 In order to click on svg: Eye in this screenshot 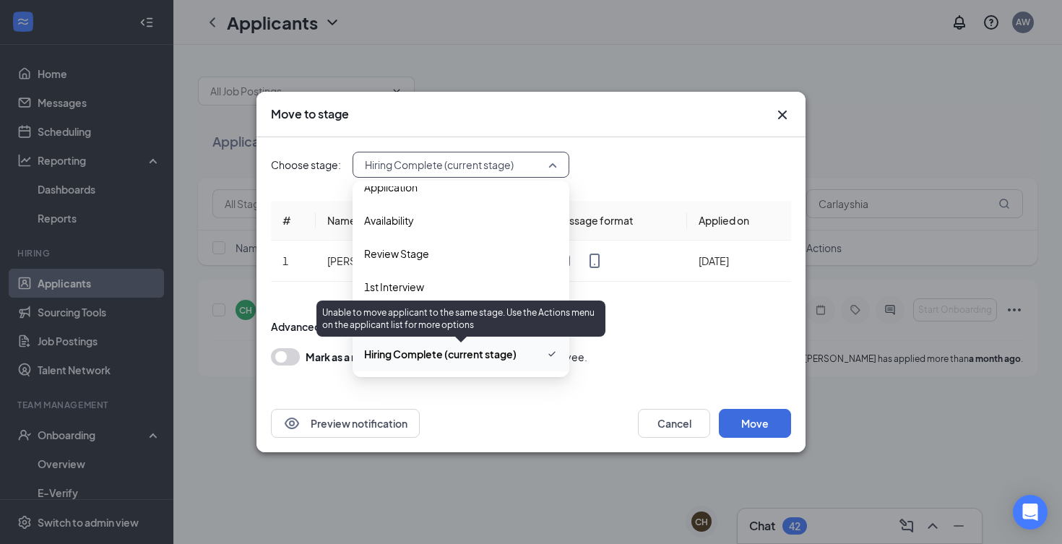, I will do `click(292, 424)`.